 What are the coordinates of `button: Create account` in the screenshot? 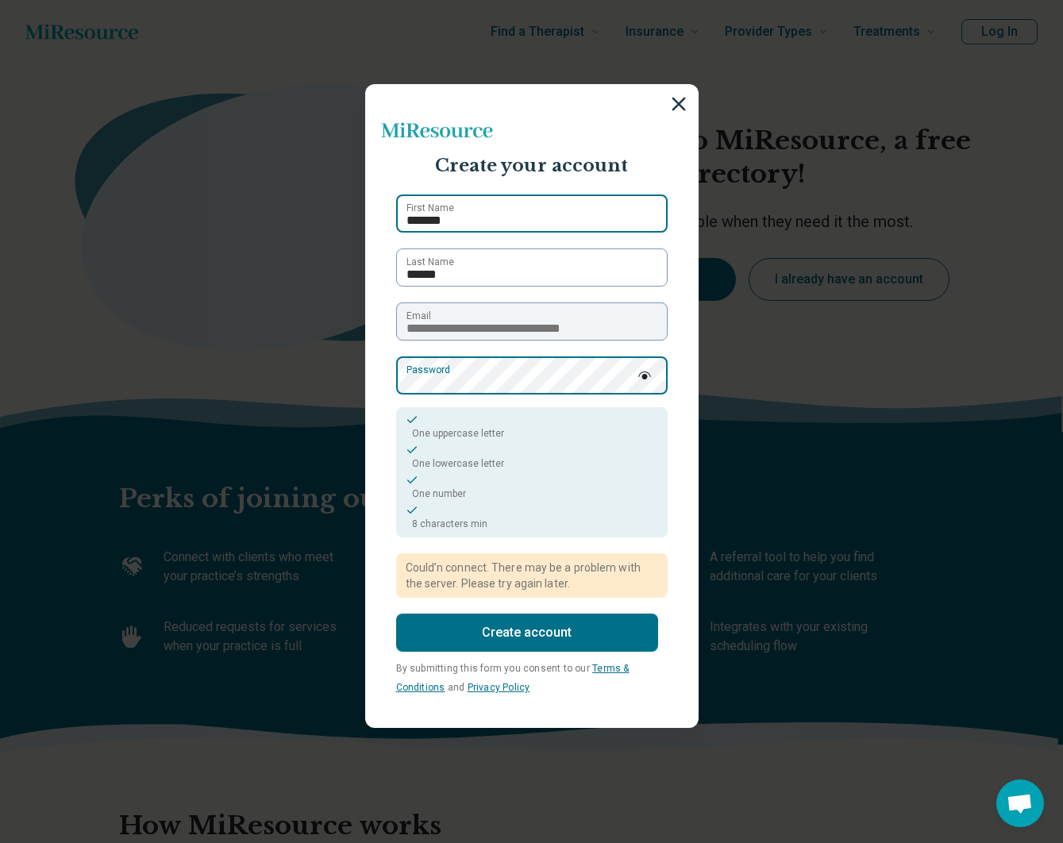 It's located at (527, 633).